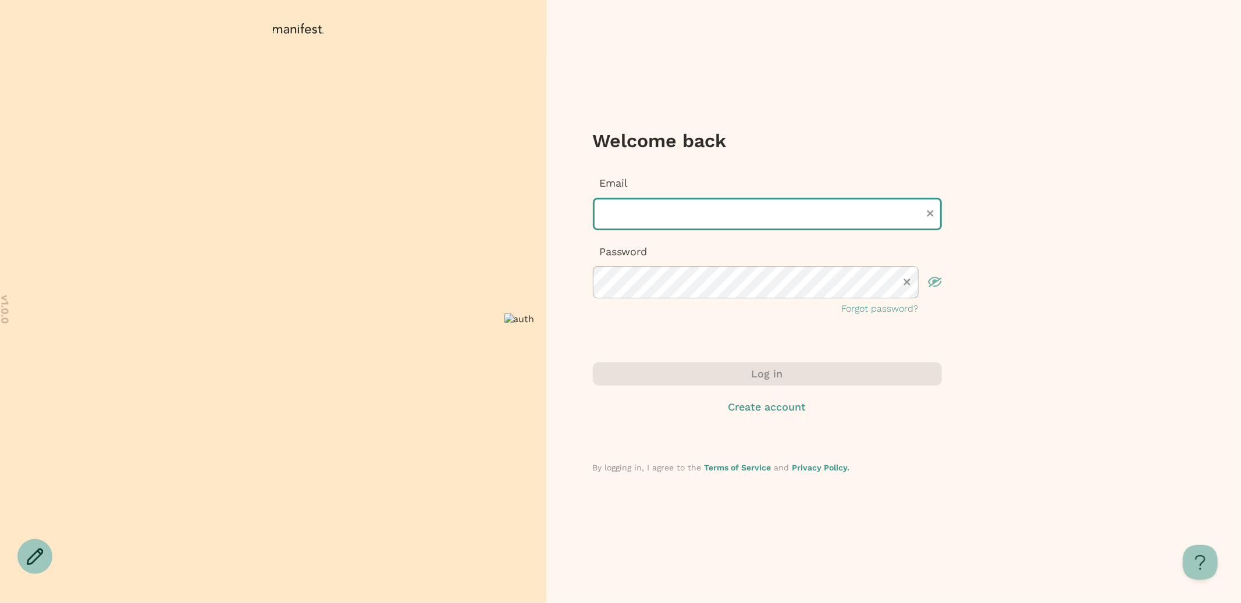  I want to click on p: Password, so click(767, 252).